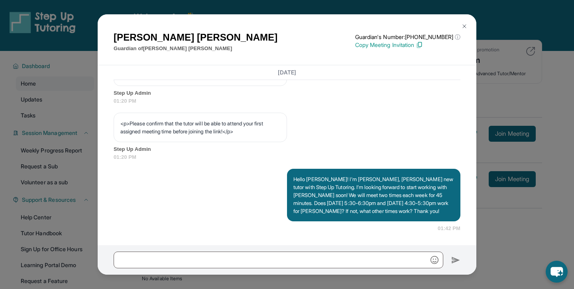 The height and width of the screenshot is (289, 574). I want to click on span: 01:42 PM, so click(449, 229).